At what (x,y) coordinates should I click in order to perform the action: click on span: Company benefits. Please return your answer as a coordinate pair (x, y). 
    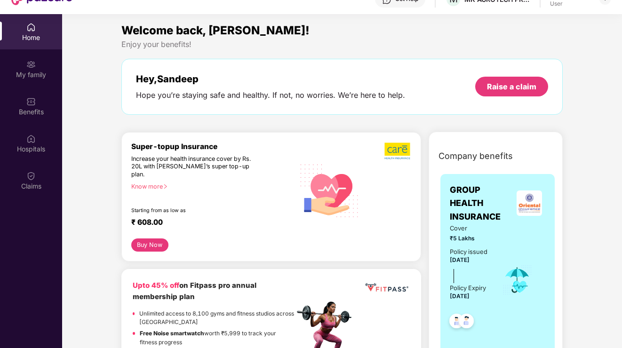
    Looking at the image, I should click on (476, 156).